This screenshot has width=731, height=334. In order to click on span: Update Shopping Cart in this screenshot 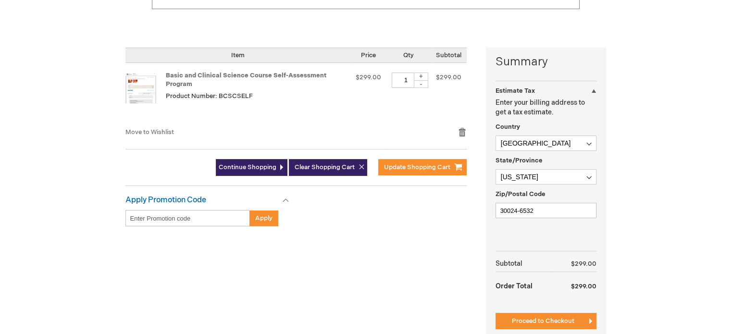, I will do `click(417, 167)`.